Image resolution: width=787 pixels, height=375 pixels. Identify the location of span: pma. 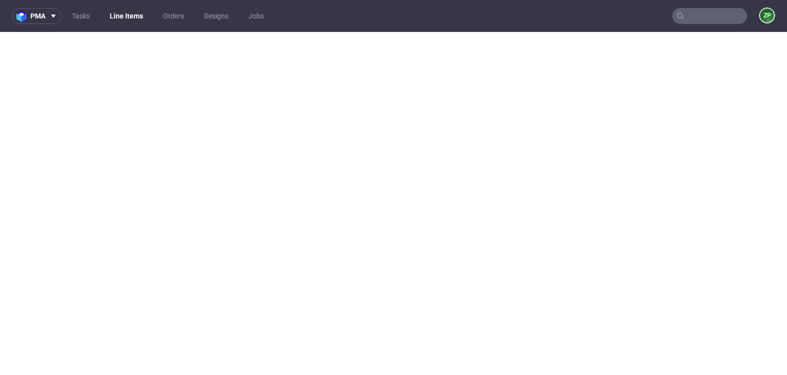
(38, 16).